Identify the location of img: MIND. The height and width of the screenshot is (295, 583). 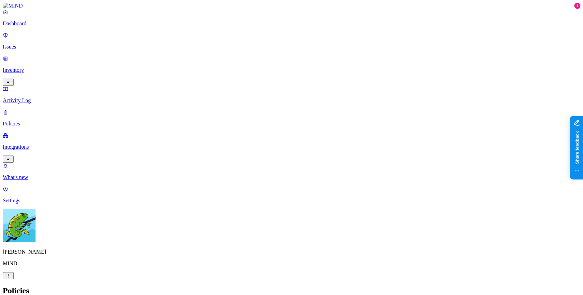
(13, 6).